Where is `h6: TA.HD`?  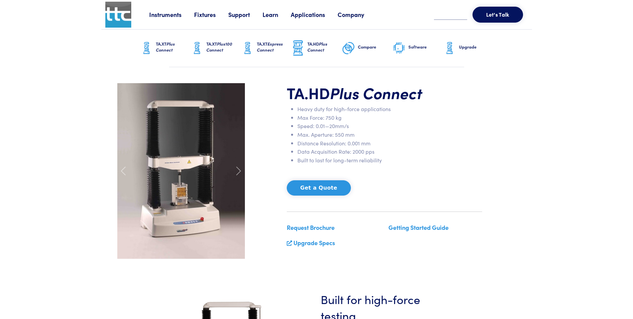
h6: TA.HD is located at coordinates (324, 47).